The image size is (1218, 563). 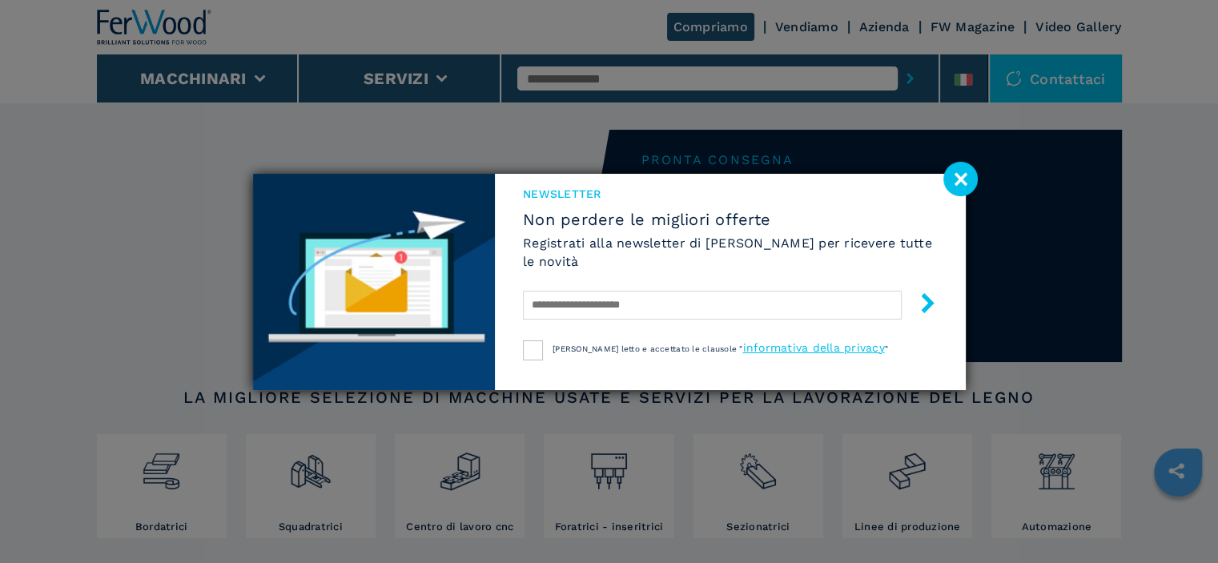 What do you see at coordinates (730, 219) in the screenshot?
I see `span: Non perdere le migliori offerte` at bounding box center [730, 219].